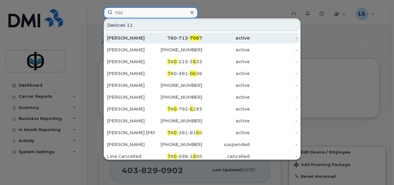  I want to click on div: 8 -381-81 0, so click(178, 133).